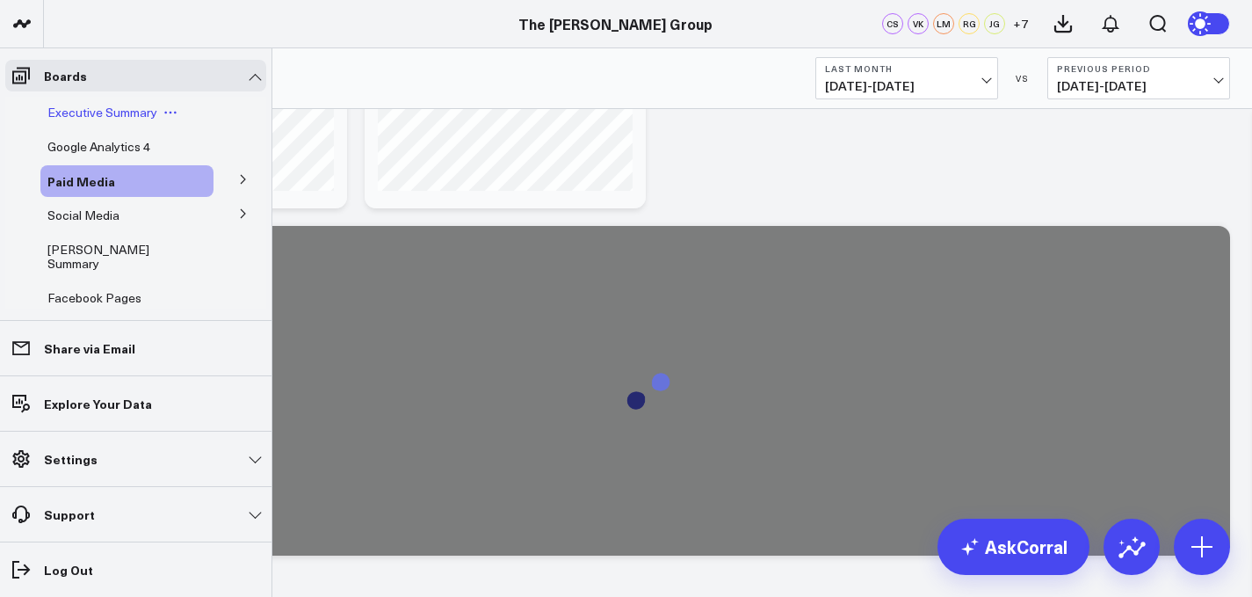 The image size is (1252, 597). What do you see at coordinates (81, 181) in the screenshot?
I see `a: Paid Media` at bounding box center [81, 181].